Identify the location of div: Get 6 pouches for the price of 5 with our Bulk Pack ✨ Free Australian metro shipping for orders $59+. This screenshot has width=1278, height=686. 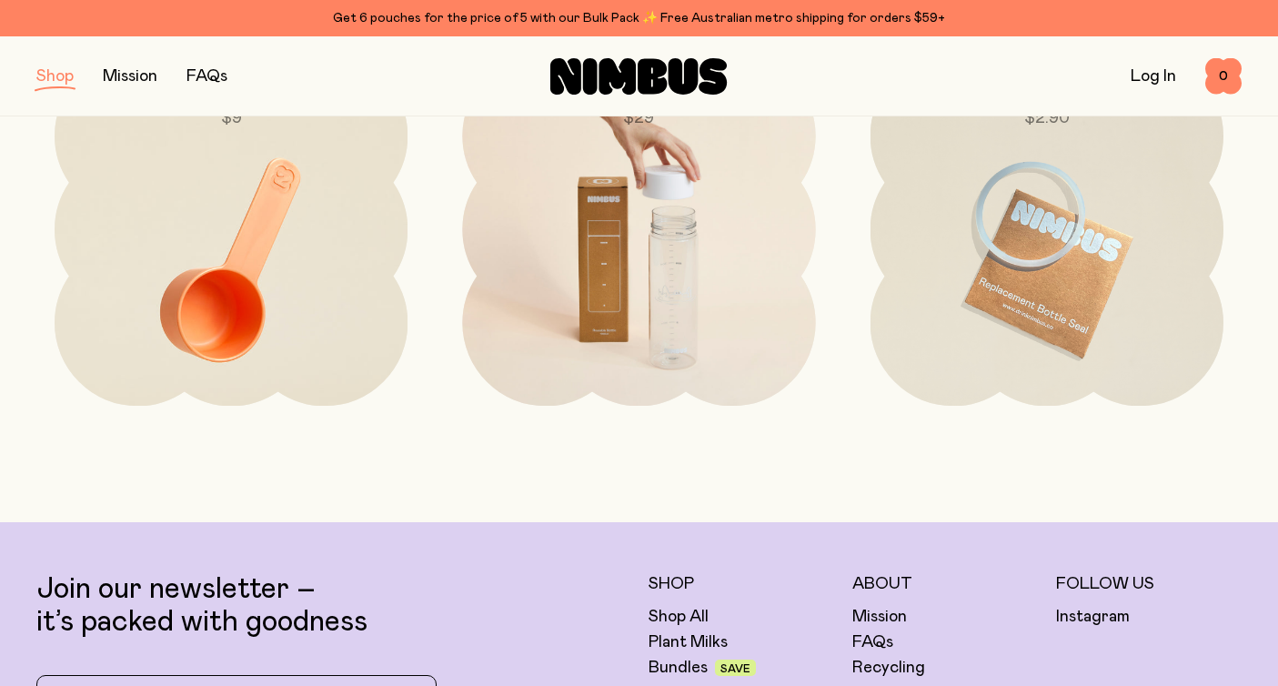
(638, 18).